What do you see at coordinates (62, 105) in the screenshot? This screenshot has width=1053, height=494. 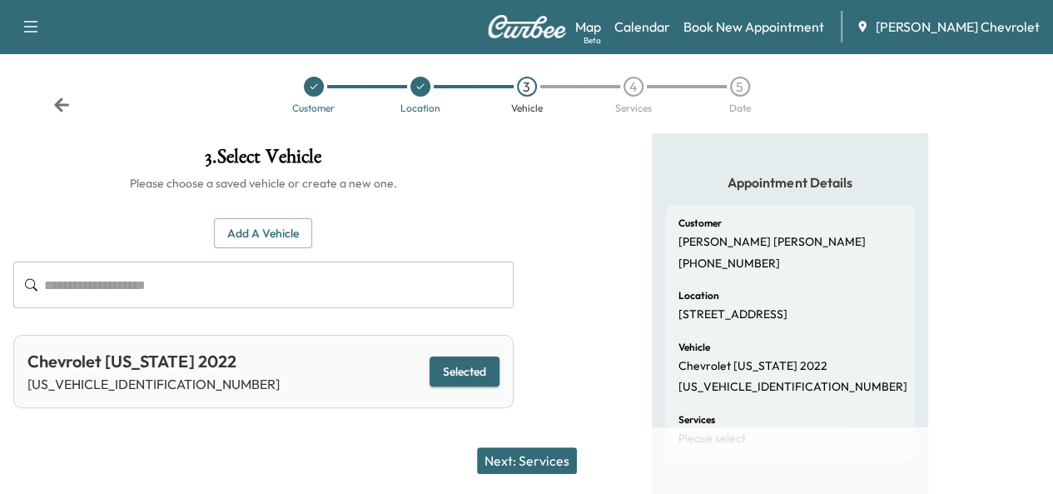 I see `div: Back` at bounding box center [62, 105].